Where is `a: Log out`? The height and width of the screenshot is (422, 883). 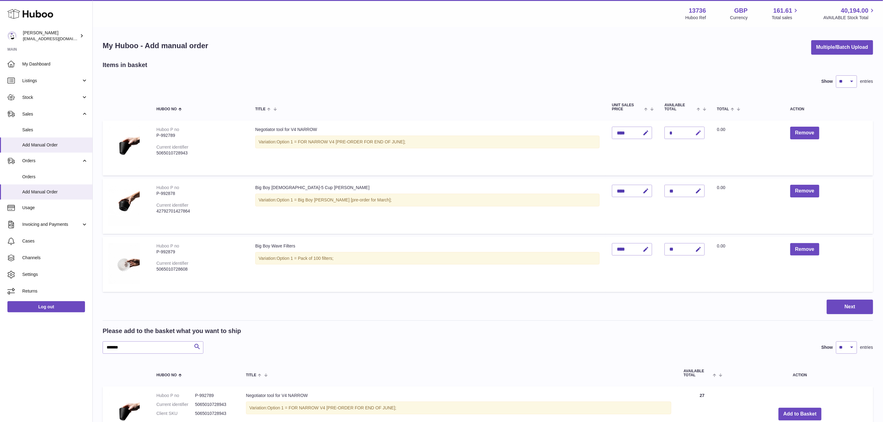
a: Log out is located at coordinates (46, 307).